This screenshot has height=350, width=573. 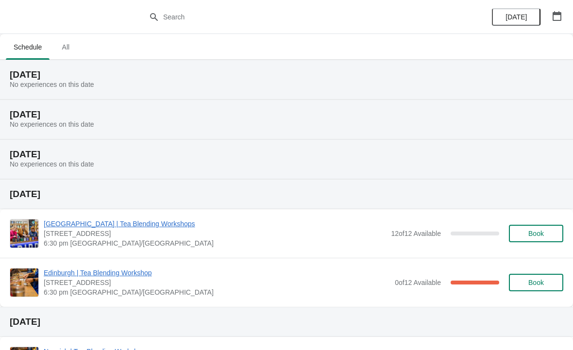 I want to click on img: Edinburgh | Tea Blending Workshop | 89 Rose Street, Edinburgh, EH2 3DT | 6:30 pm Europe/London, so click(x=24, y=283).